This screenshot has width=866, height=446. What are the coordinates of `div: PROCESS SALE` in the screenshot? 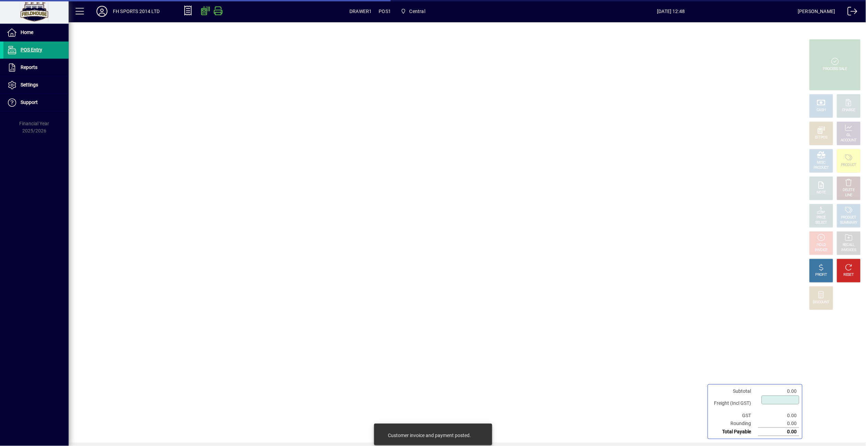 It's located at (835, 69).